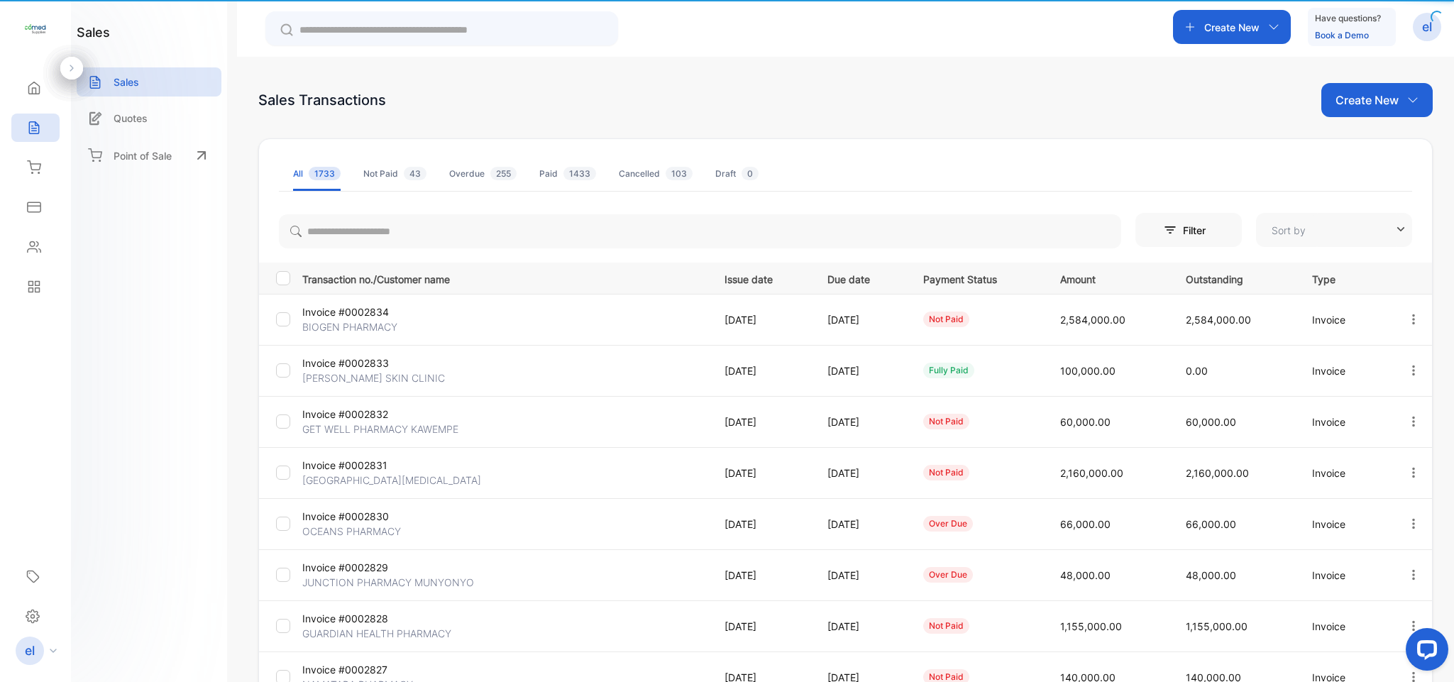 Image resolution: width=1454 pixels, height=682 pixels. What do you see at coordinates (395, 174) in the screenshot?
I see `div: Not Paid` at bounding box center [395, 174].